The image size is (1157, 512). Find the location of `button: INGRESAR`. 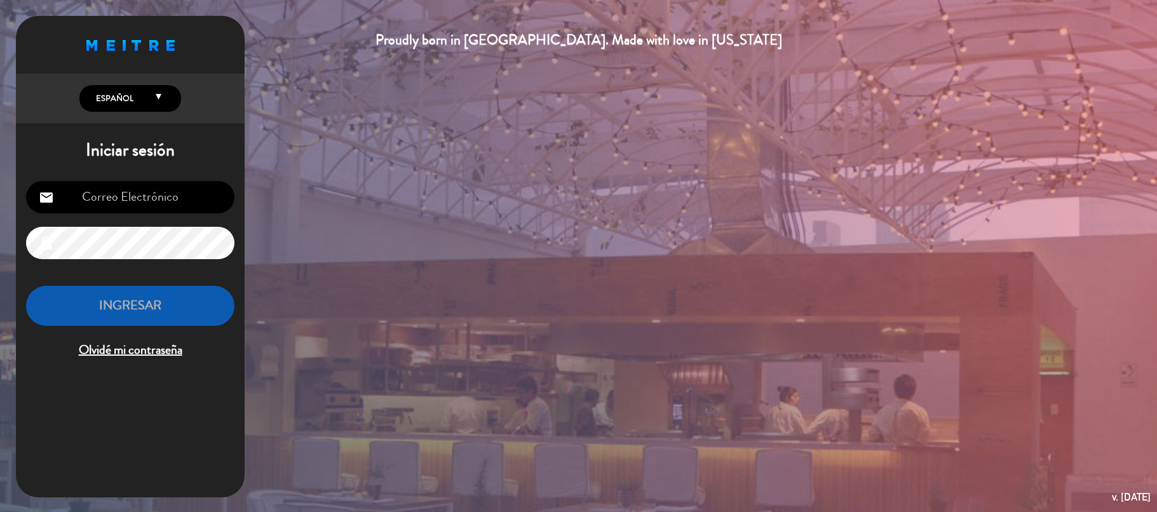

button: INGRESAR is located at coordinates (130, 306).